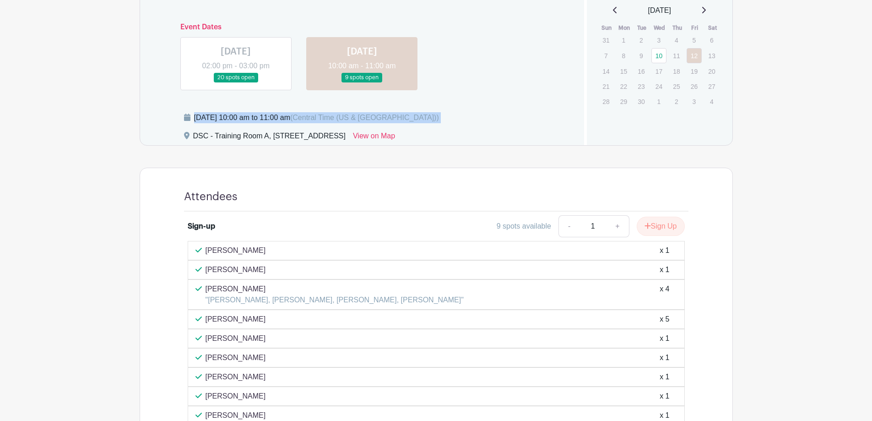  Describe the element at coordinates (374, 138) in the screenshot. I see `a: View on Map` at that location.